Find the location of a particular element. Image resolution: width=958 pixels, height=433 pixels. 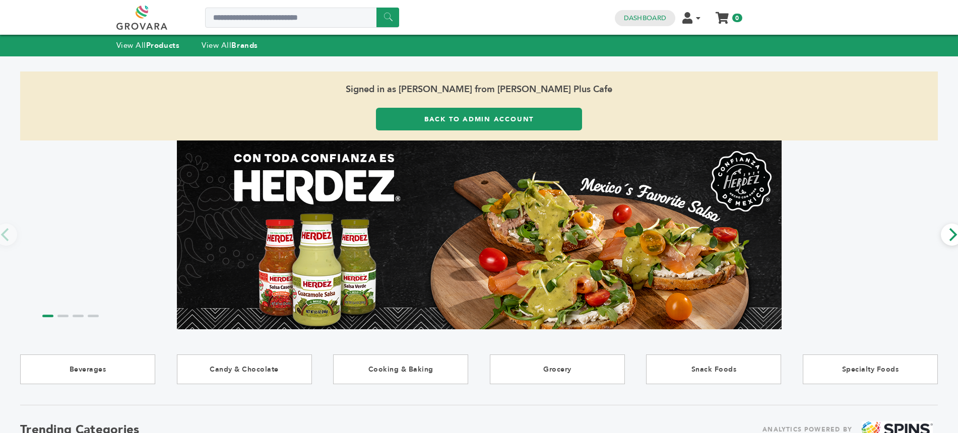

a: Back to Admin Account is located at coordinates (479, 119).